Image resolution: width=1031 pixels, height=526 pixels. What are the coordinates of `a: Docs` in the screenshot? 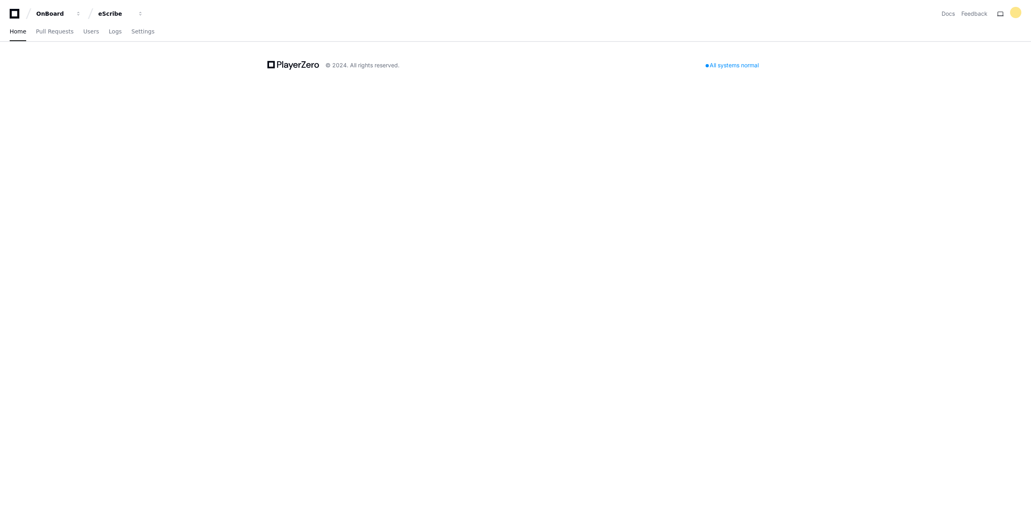 It's located at (948, 14).